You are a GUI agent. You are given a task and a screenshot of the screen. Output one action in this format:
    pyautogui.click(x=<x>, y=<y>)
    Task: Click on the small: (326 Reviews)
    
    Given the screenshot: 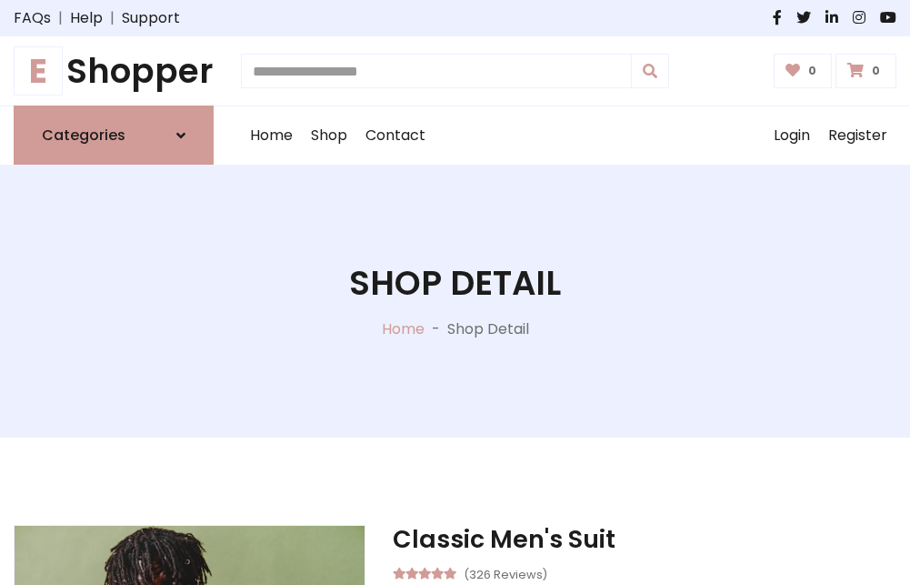 What is the action you would take?
    pyautogui.click(x=506, y=573)
    